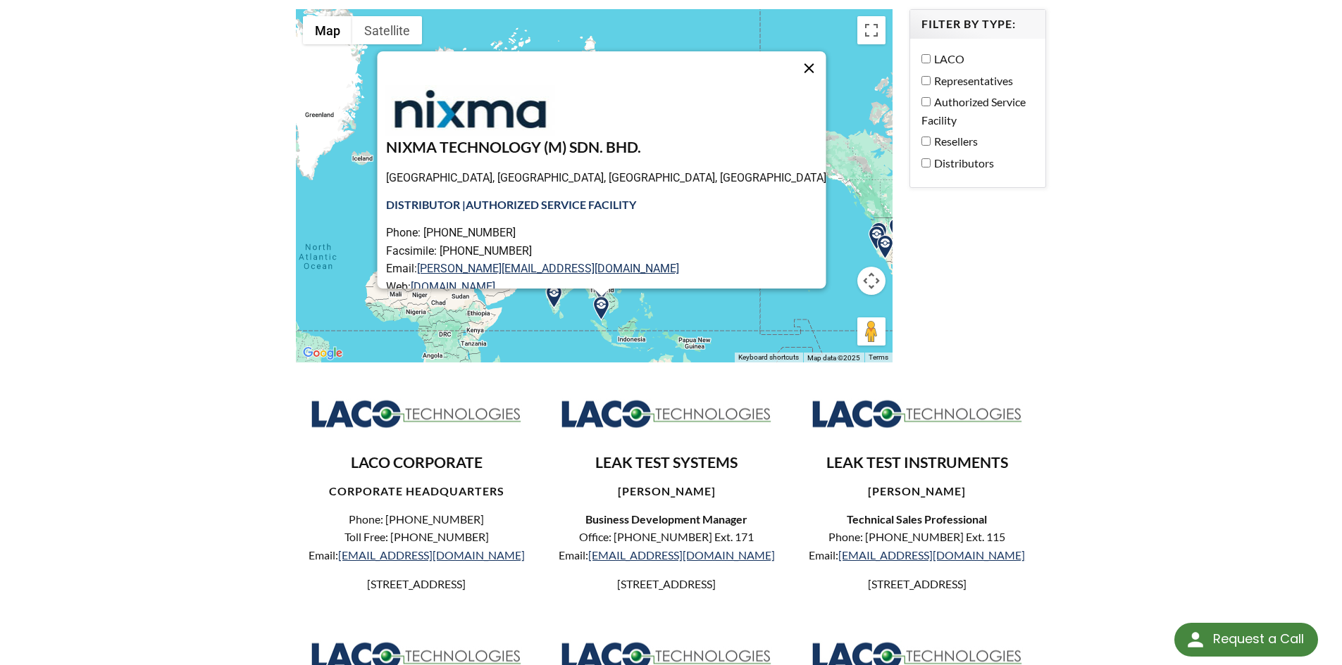 This screenshot has height=665, width=1342. I want to click on strong: AUTHORIZED SERVICE FACILITY, so click(550, 204).